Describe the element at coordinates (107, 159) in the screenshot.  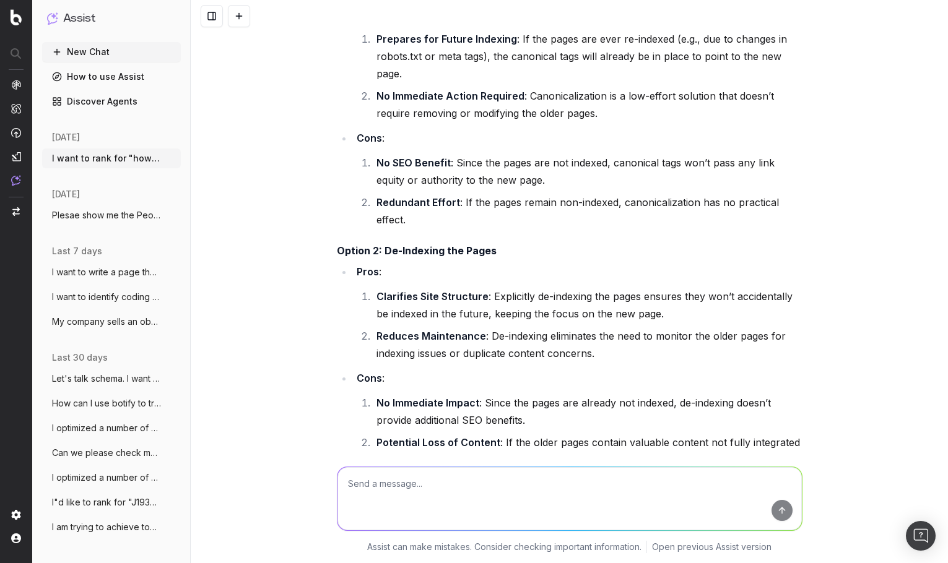
I see `span: I want to rank for "how radar sensors wo` at that location.